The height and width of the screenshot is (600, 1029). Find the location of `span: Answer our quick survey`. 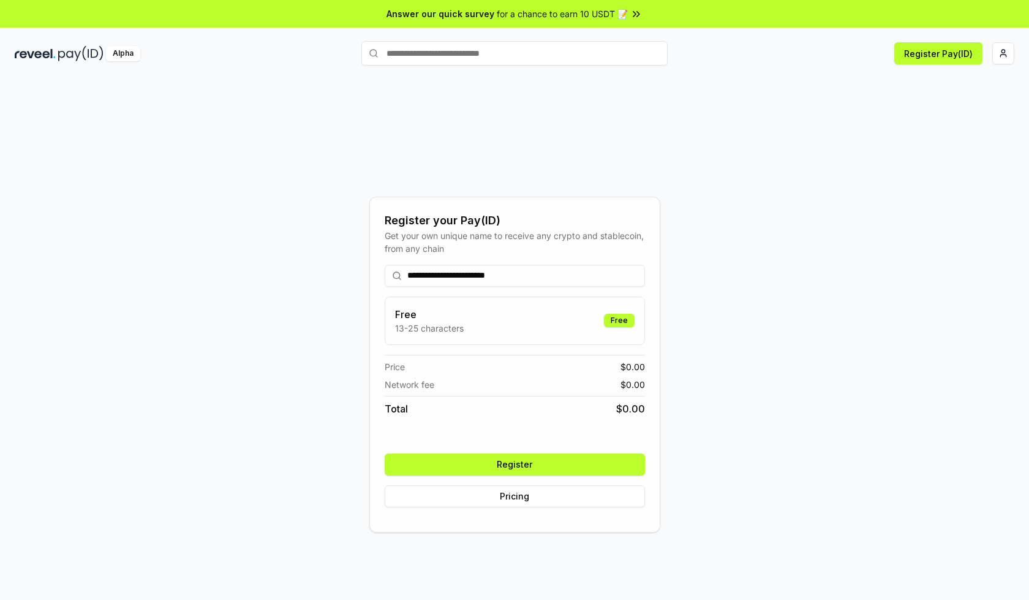

span: Answer our quick survey is located at coordinates (441, 13).